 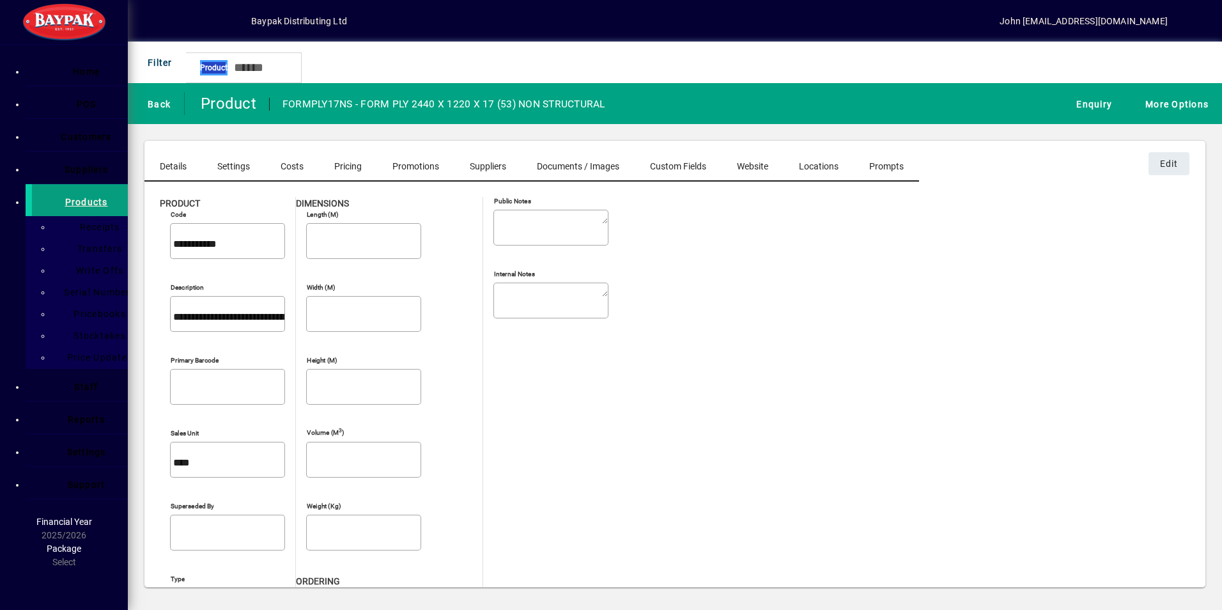 What do you see at coordinates (80, 417) in the screenshot?
I see `a: Reports` at bounding box center [80, 417].